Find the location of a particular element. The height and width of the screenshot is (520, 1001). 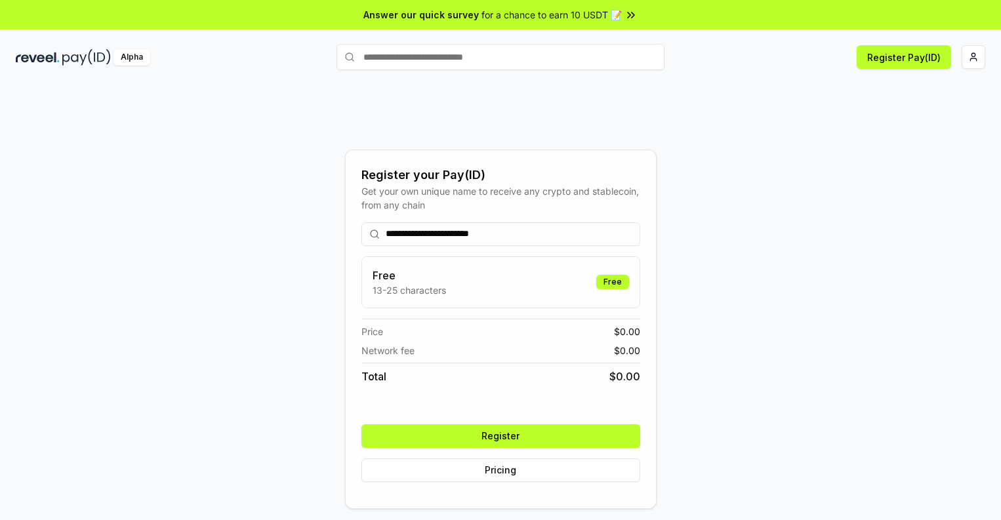

button: Register is located at coordinates (501, 436).